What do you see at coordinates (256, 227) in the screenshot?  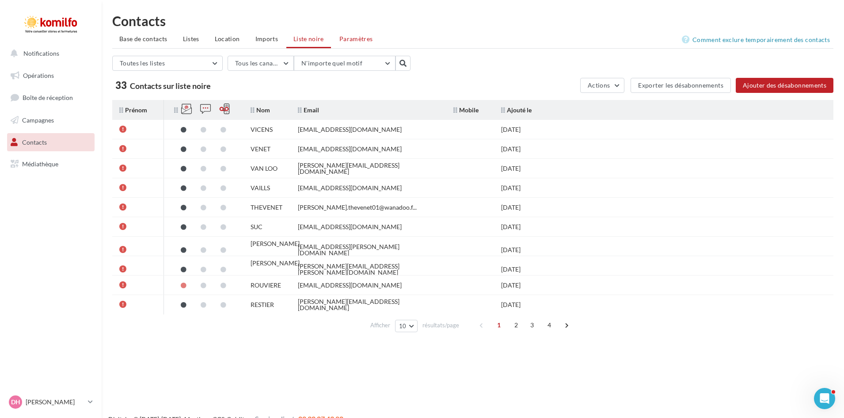 I see `div: SUC` at bounding box center [256, 227].